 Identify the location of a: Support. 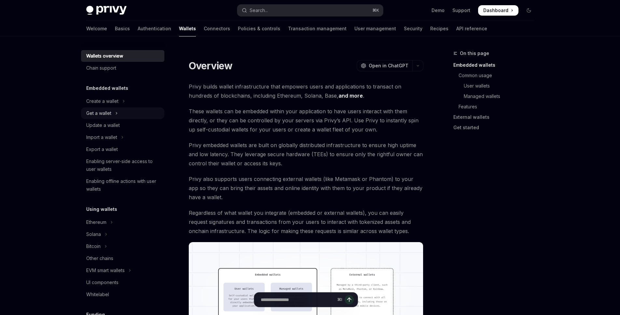
(461, 10).